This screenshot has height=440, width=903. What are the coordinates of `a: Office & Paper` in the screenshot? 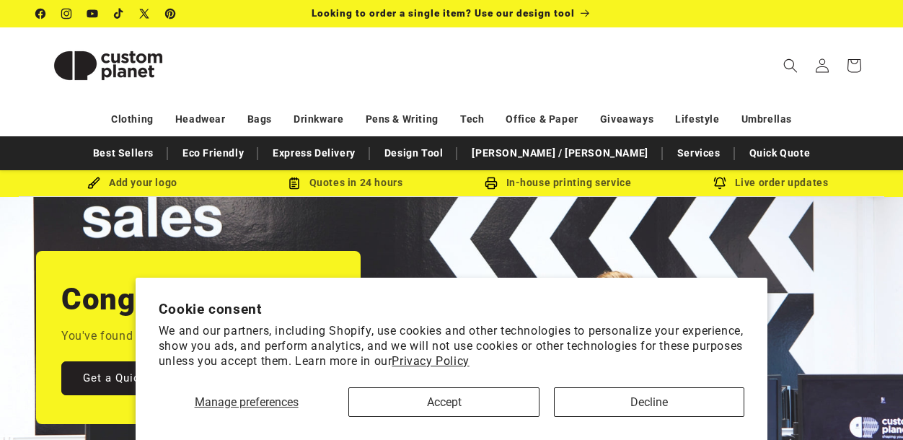 It's located at (542, 119).